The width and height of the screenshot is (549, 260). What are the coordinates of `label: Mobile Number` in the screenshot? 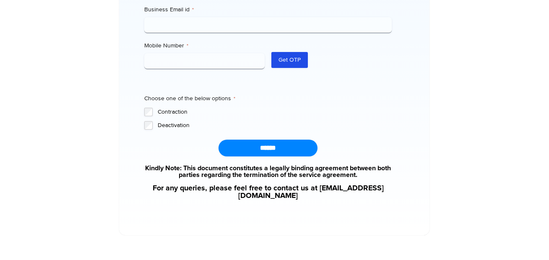 It's located at (204, 46).